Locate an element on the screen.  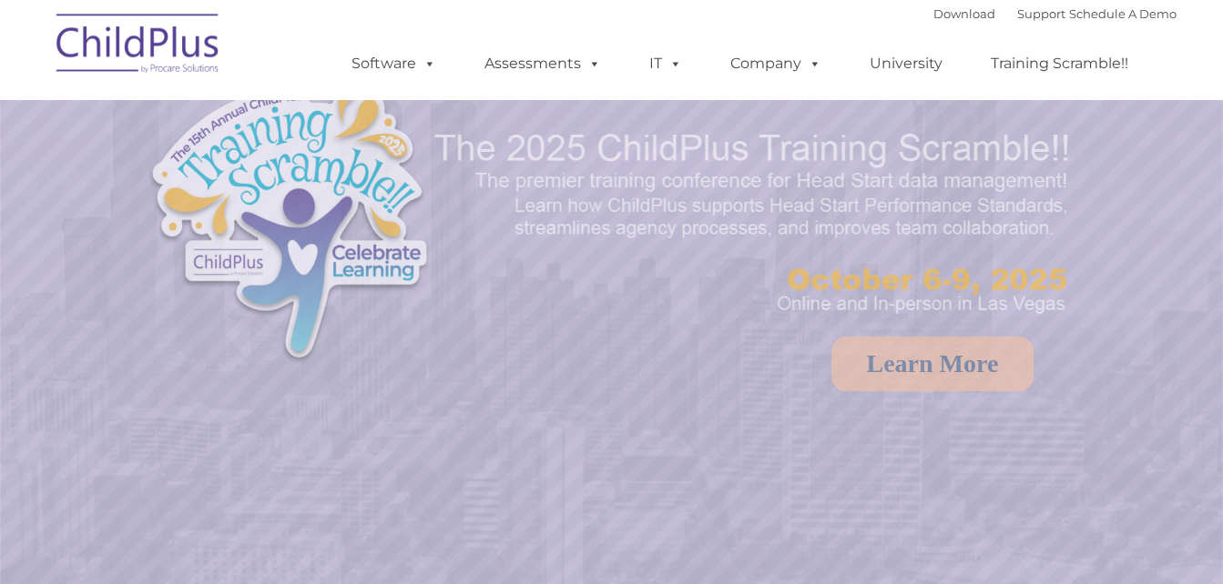
a: IT is located at coordinates (665, 64).